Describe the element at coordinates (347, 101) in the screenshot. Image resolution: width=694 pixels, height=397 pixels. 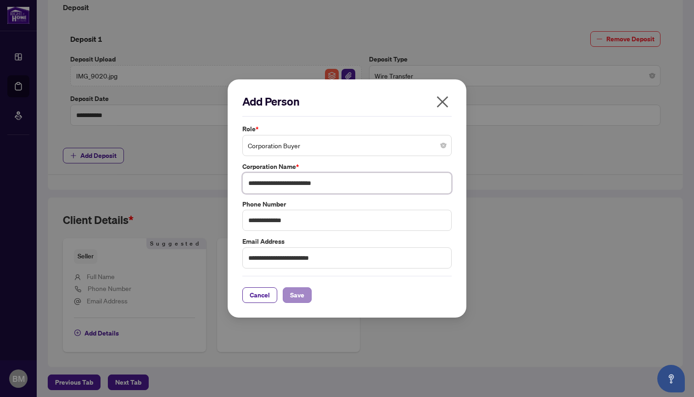
I see `h2: Add Person` at that location.